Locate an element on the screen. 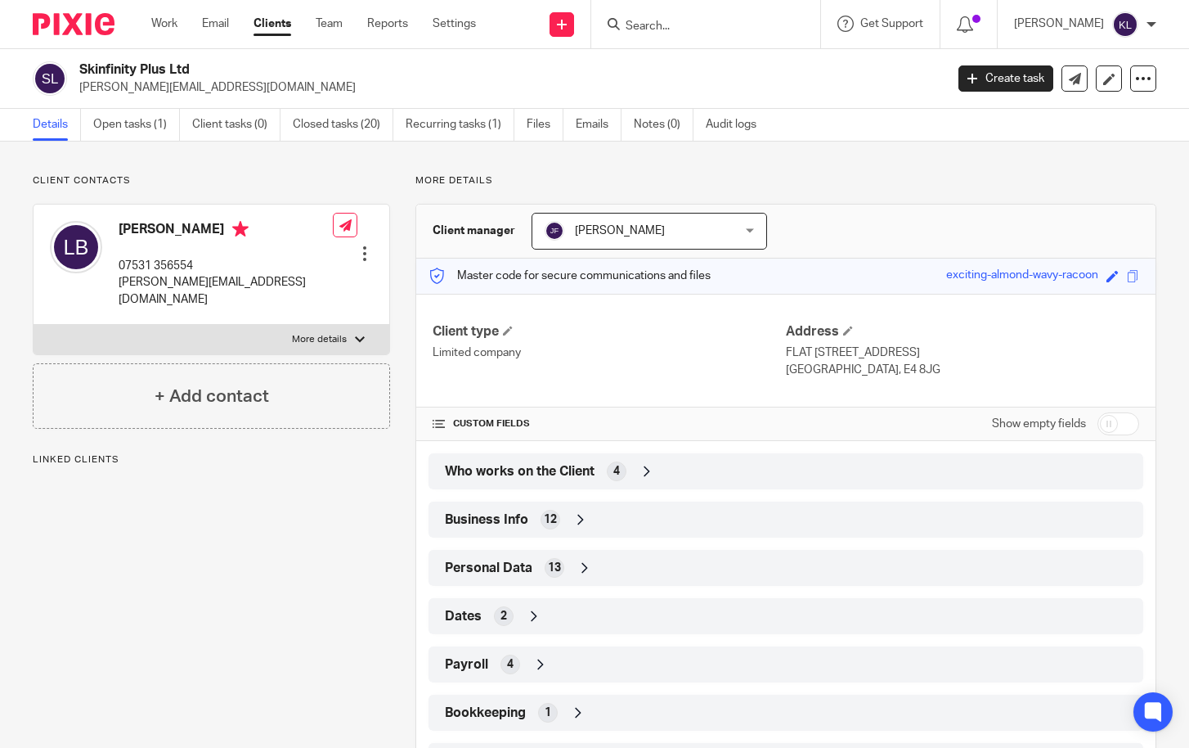 The image size is (1189, 748). span: 12 is located at coordinates (550, 519).